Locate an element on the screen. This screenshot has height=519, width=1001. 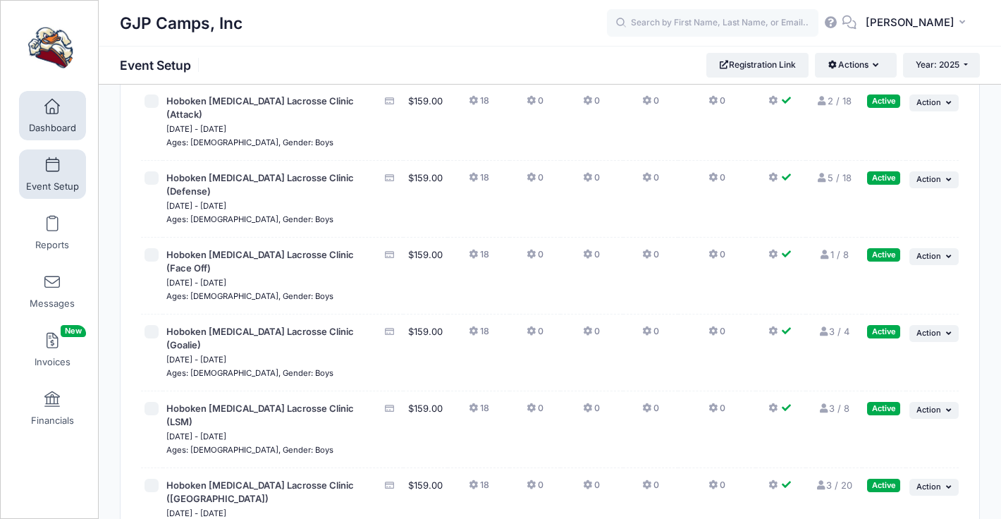
a: 3 / 20 is located at coordinates (833, 485).